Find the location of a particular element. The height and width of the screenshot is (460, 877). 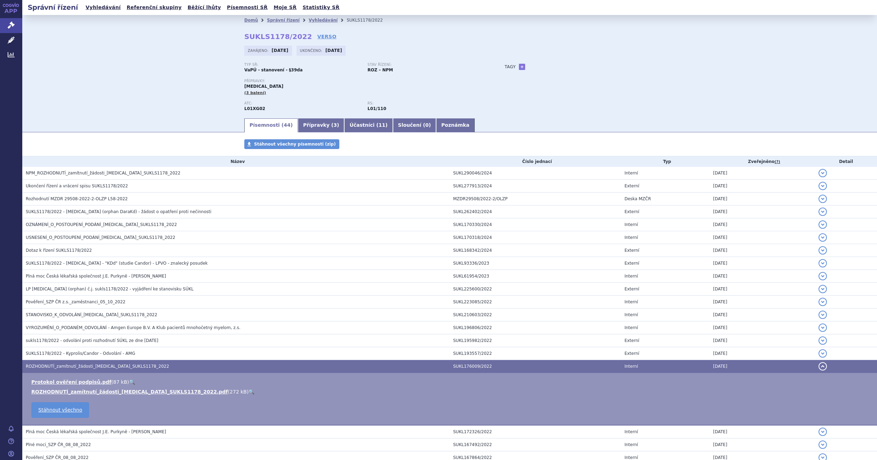

span: 44 is located at coordinates (287, 125).